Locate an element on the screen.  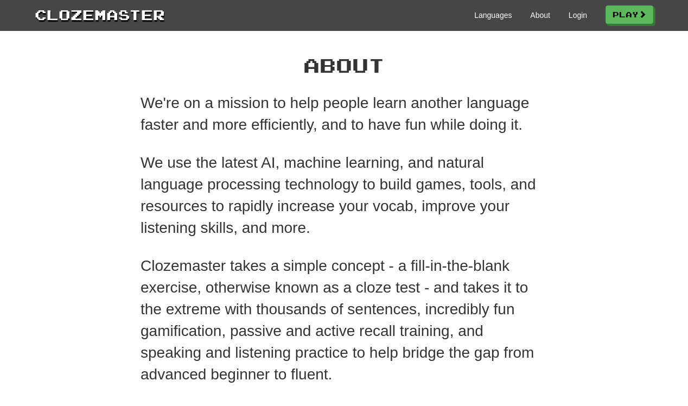
a: Login is located at coordinates (578, 15).